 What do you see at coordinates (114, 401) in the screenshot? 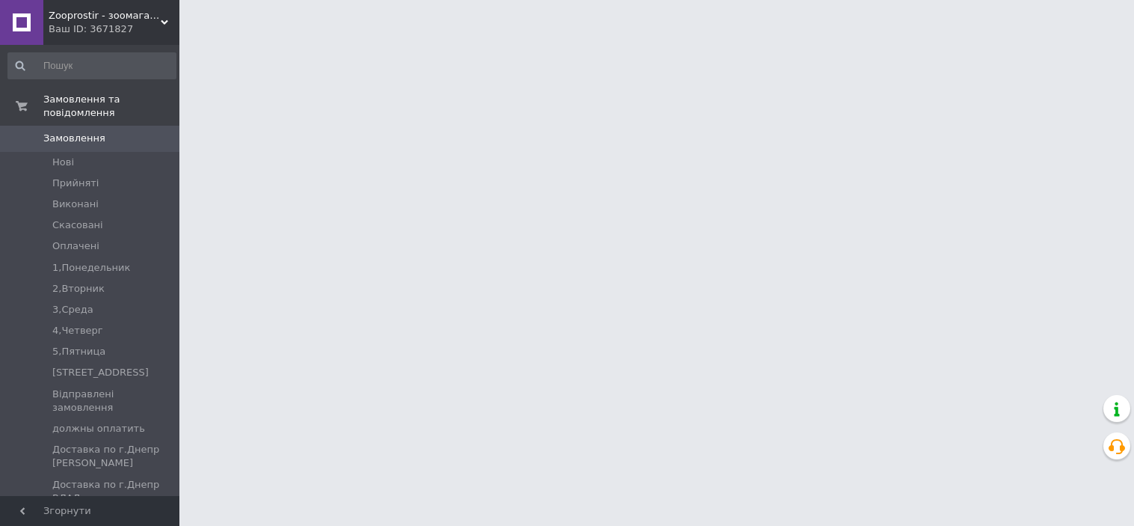
I see `span: Відправлені замовлення` at bounding box center [114, 401].